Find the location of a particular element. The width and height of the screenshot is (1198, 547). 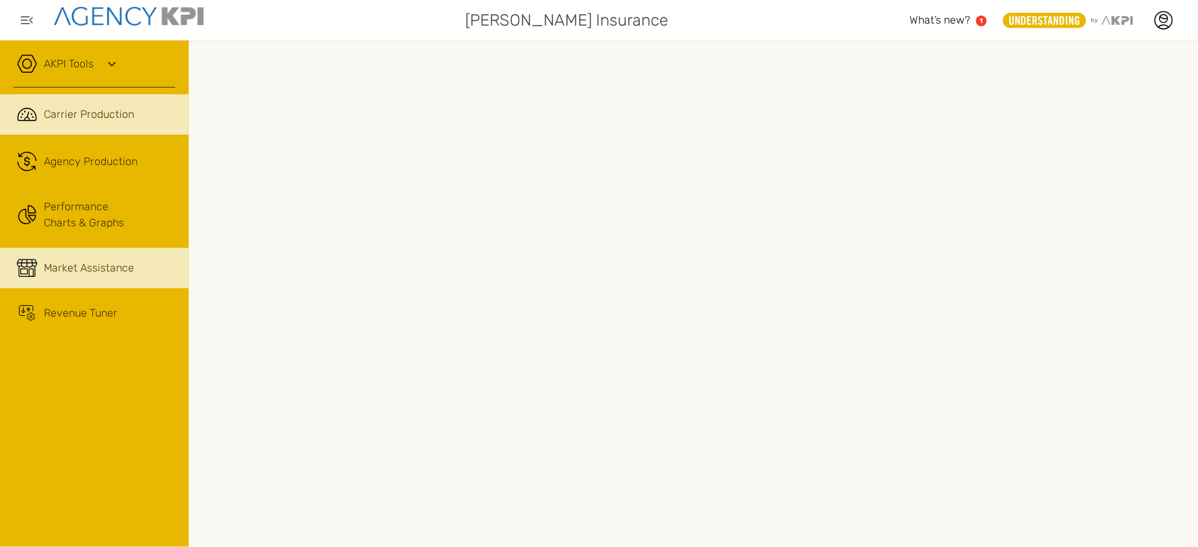

span: Market Assistance is located at coordinates (89, 268).